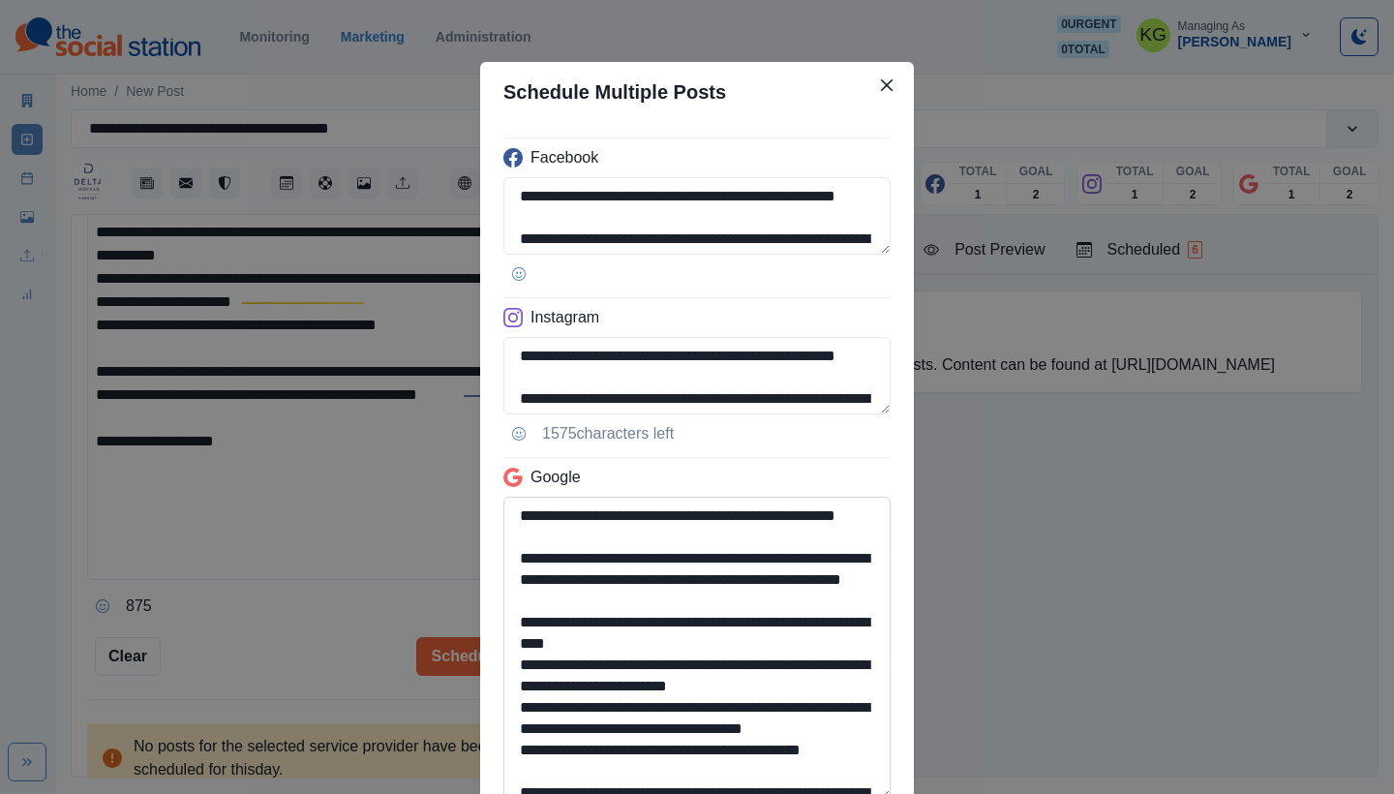  I want to click on p: Facebook, so click(564, 158).